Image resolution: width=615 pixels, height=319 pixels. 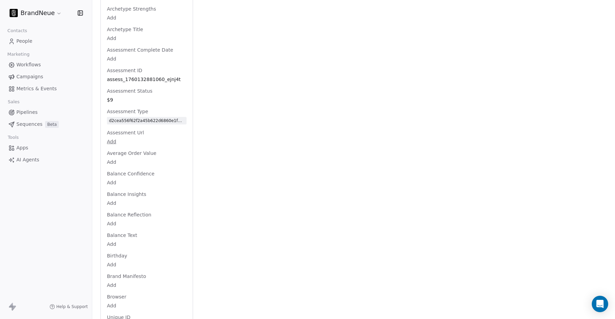 What do you see at coordinates (36, 13) in the screenshot?
I see `button: BrandNeue` at bounding box center [36, 13].